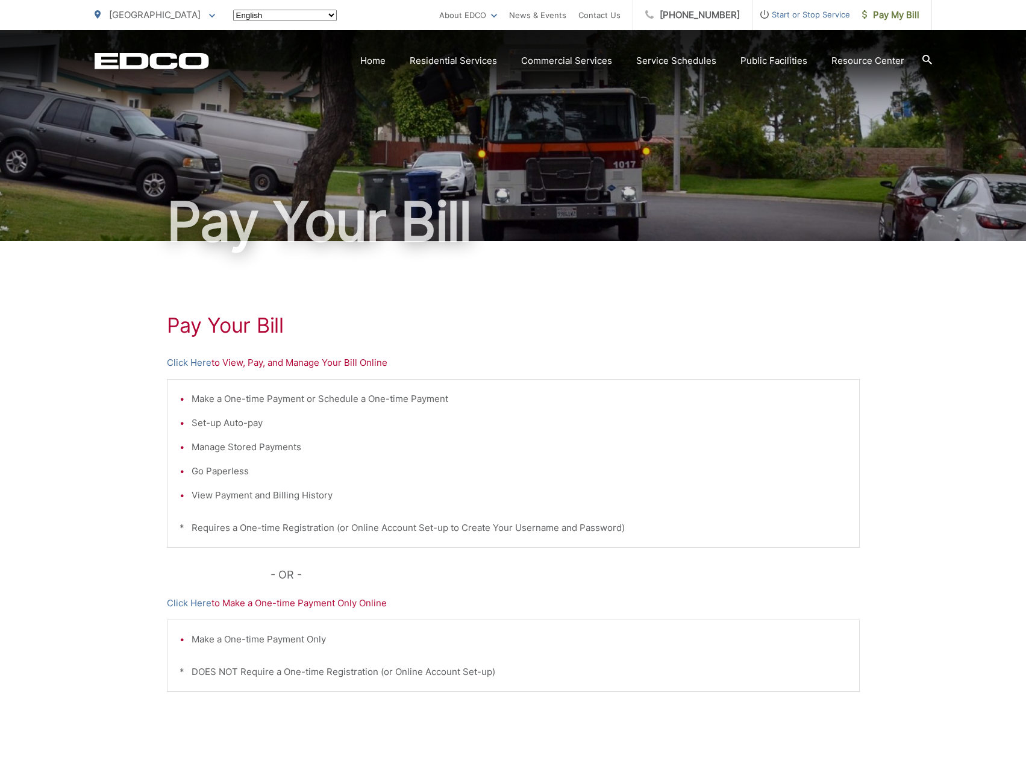  Describe the element at coordinates (514, 363) in the screenshot. I see `p: to View, Pay, and Manage Your Bill Online` at that location.